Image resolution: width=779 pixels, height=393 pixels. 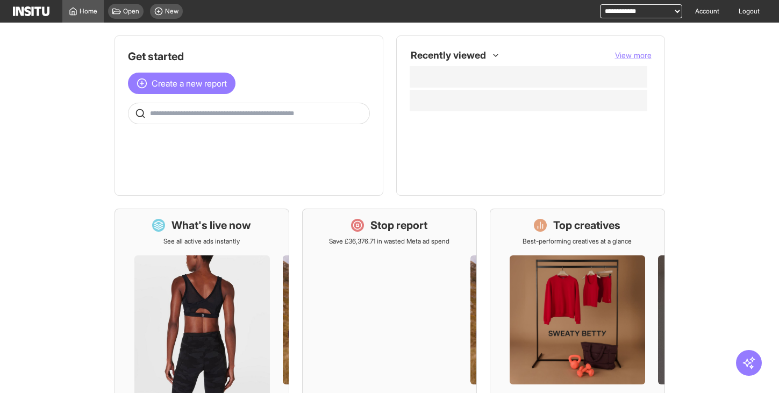 What do you see at coordinates (189, 83) in the screenshot?
I see `span: Create a new report` at bounding box center [189, 83].